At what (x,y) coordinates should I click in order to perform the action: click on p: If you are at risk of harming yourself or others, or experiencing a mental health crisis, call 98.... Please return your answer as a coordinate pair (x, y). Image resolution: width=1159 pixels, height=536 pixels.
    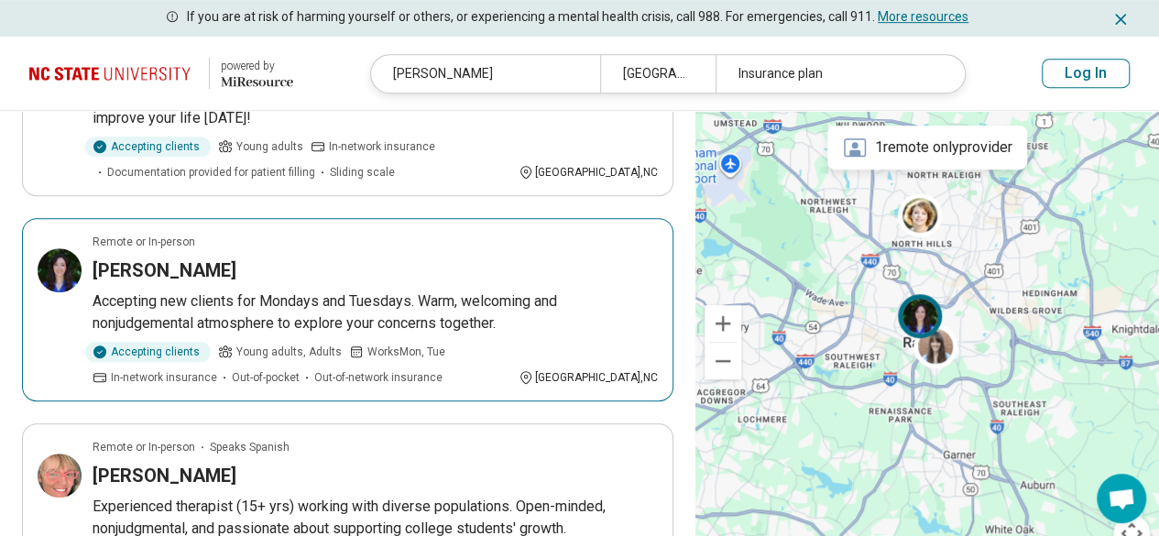
    Looking at the image, I should click on (577, 16).